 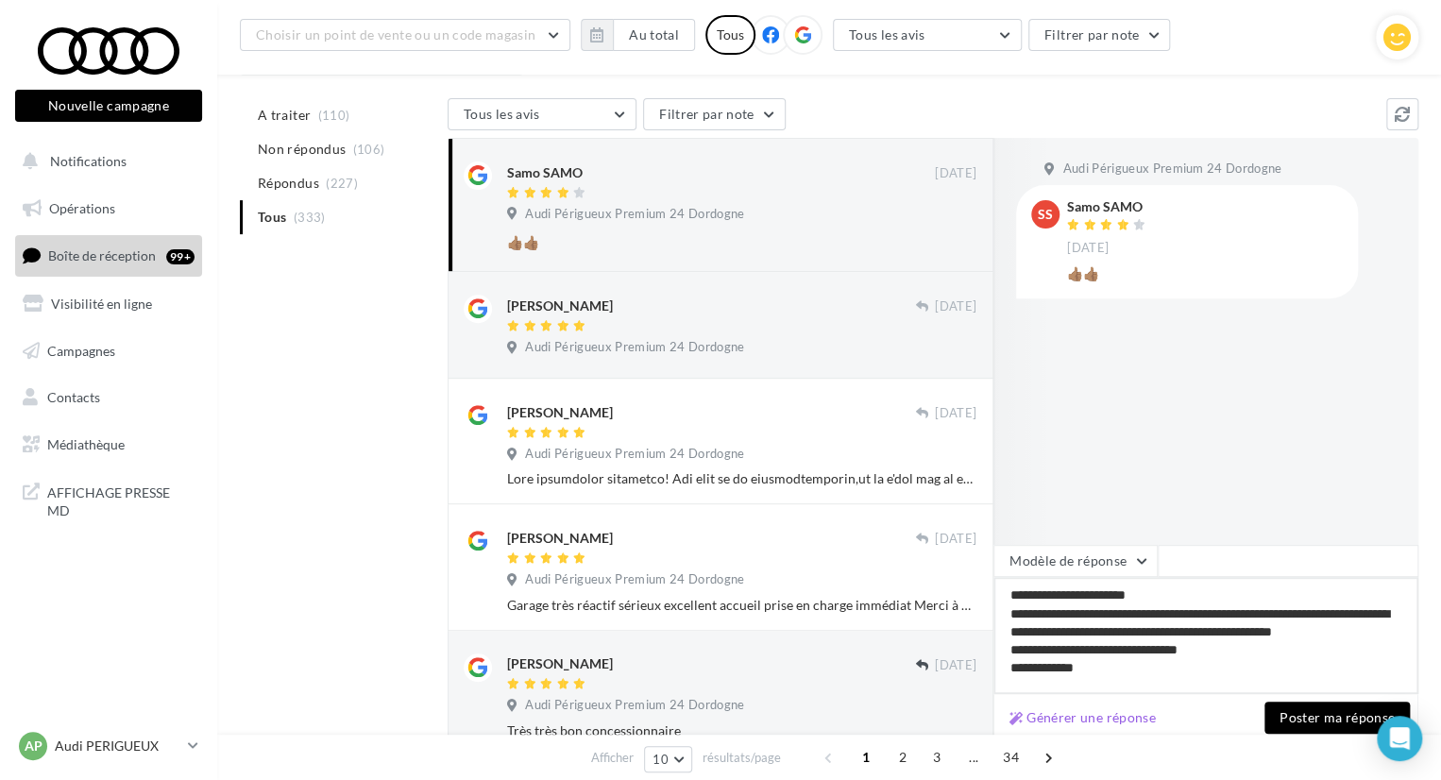 I want to click on span: Notifications, so click(x=88, y=160).